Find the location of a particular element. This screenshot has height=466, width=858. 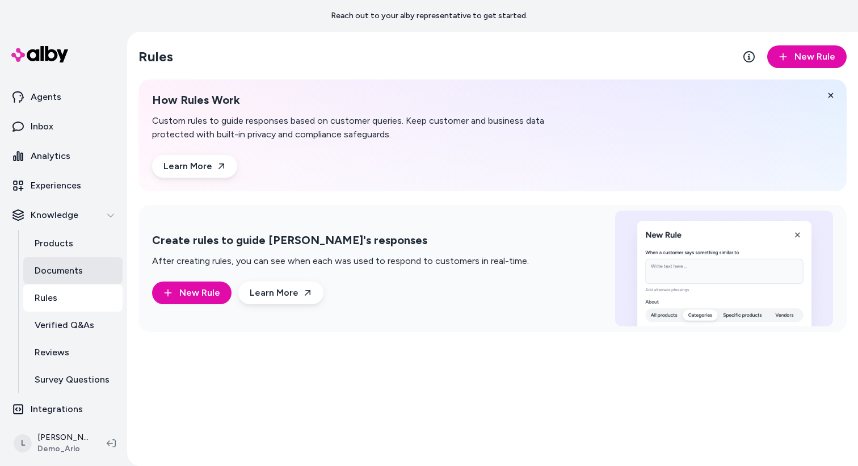

p: After creating rules, you can see when each was used to respond to customers in real-time. is located at coordinates (341, 261).